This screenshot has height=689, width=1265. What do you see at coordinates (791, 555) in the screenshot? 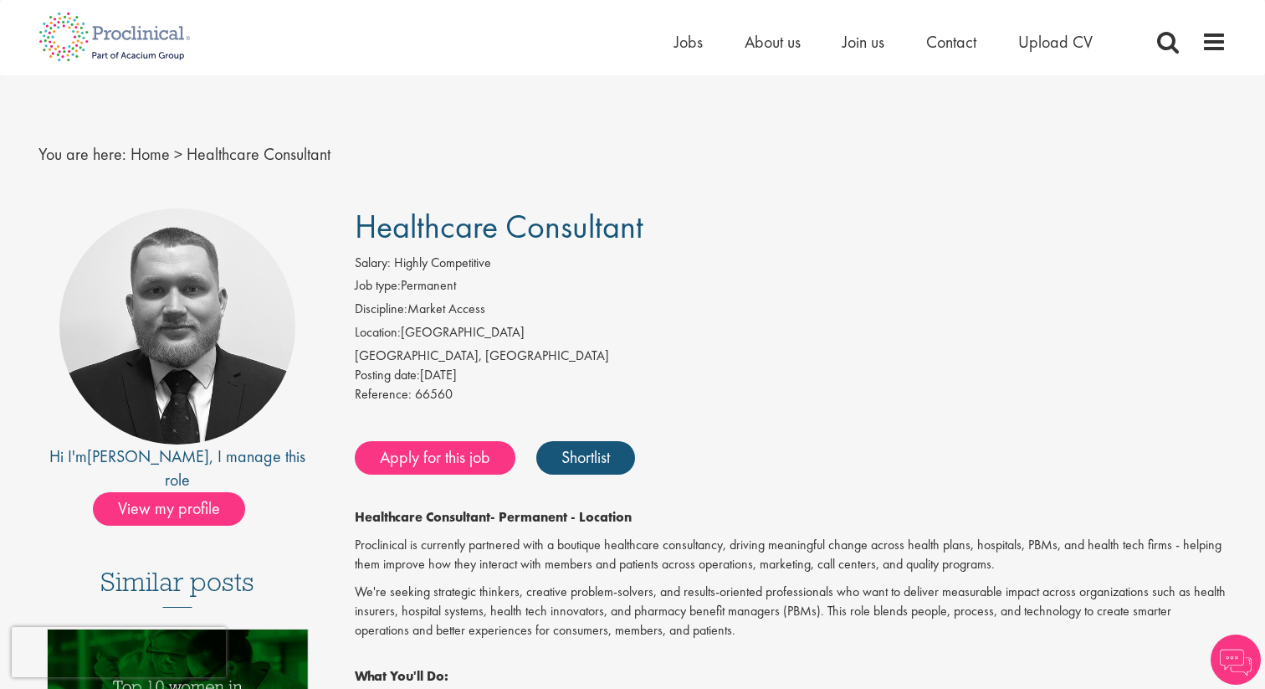
I see `p: Proclinical is currently partnered with a boutique healthcare consultancy, driving meaningful cha...` at bounding box center [791, 555].